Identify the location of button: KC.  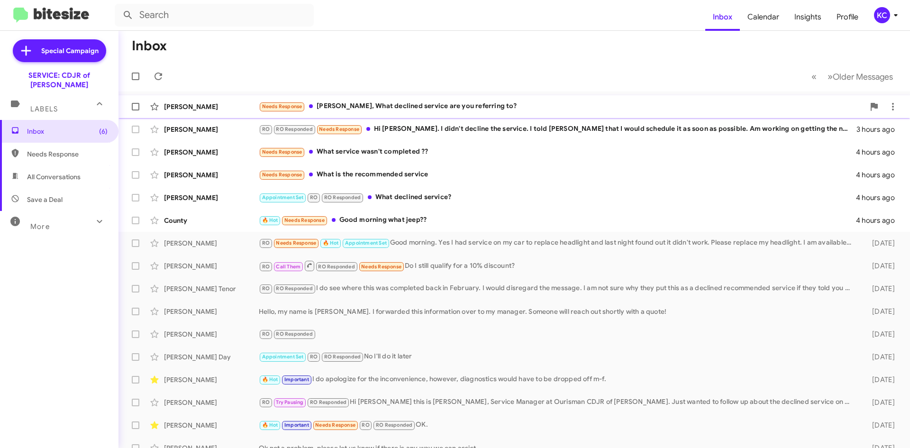
(883, 15).